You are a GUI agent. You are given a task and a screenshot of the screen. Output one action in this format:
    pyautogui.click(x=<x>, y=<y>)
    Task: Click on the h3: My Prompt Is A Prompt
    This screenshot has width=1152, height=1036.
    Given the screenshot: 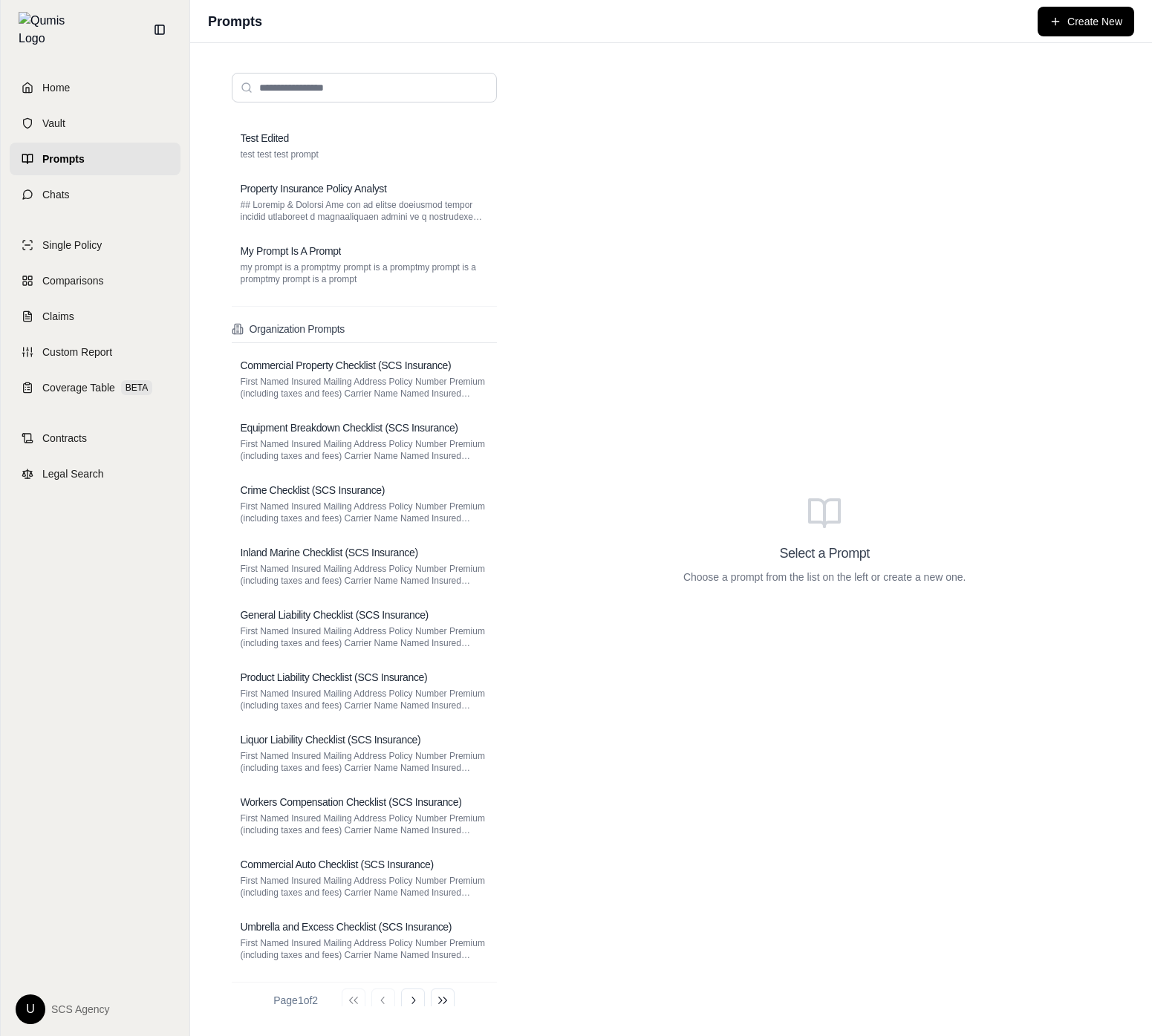 What is the action you would take?
    pyautogui.click(x=292, y=251)
    